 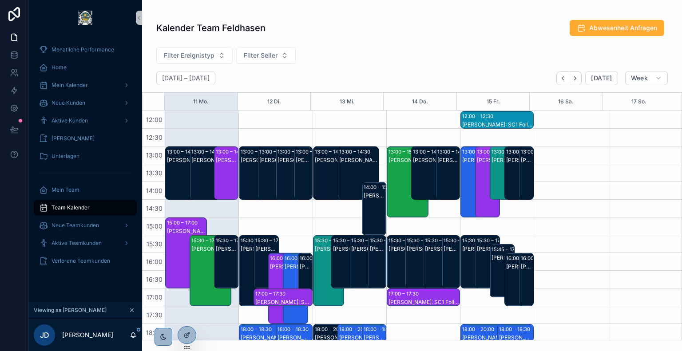 What do you see at coordinates (44, 335) in the screenshot?
I see `span: JD` at bounding box center [44, 335].